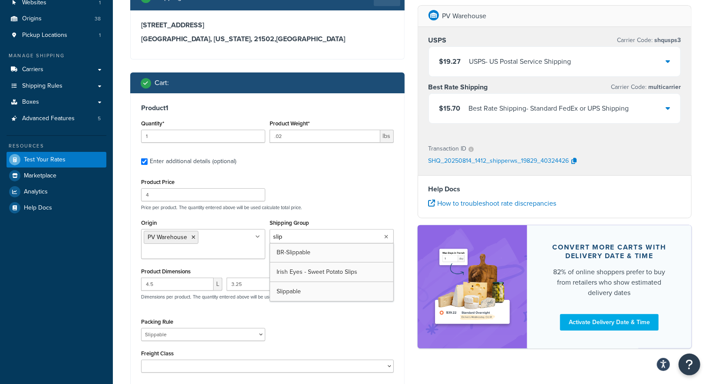 This screenshot has width=709, height=384. Describe the element at coordinates (36, 192) in the screenshot. I see `span: Analytics` at that location.